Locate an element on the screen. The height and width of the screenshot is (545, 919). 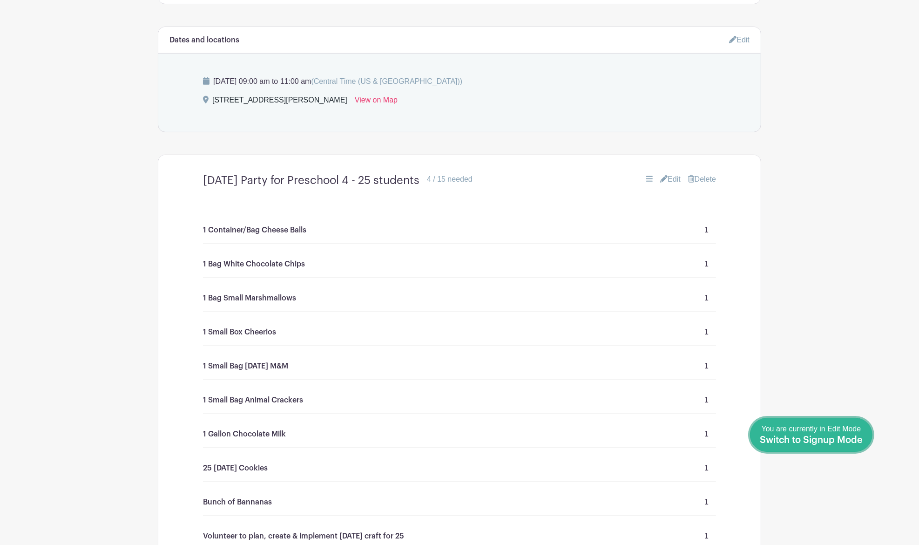
p: 1 Gallon Chocolate Milk is located at coordinates (244, 434).